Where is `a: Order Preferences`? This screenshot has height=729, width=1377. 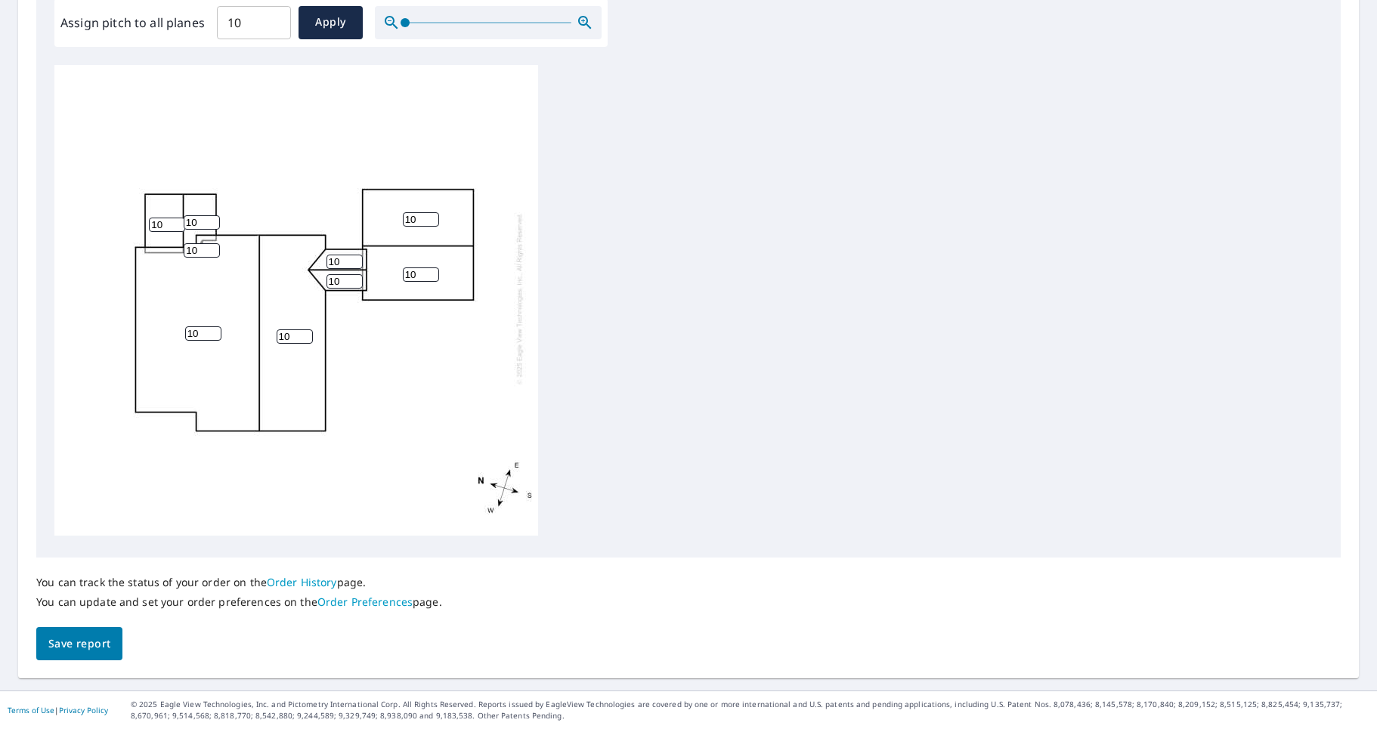
a: Order Preferences is located at coordinates (365, 601).